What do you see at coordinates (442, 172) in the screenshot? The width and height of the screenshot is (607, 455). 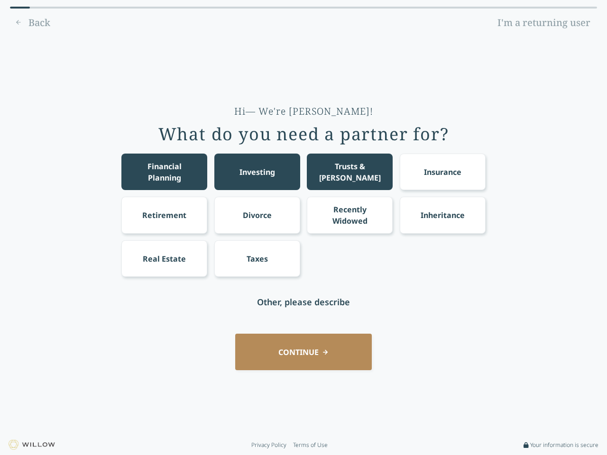 I see `div: Insurance` at bounding box center [442, 172].